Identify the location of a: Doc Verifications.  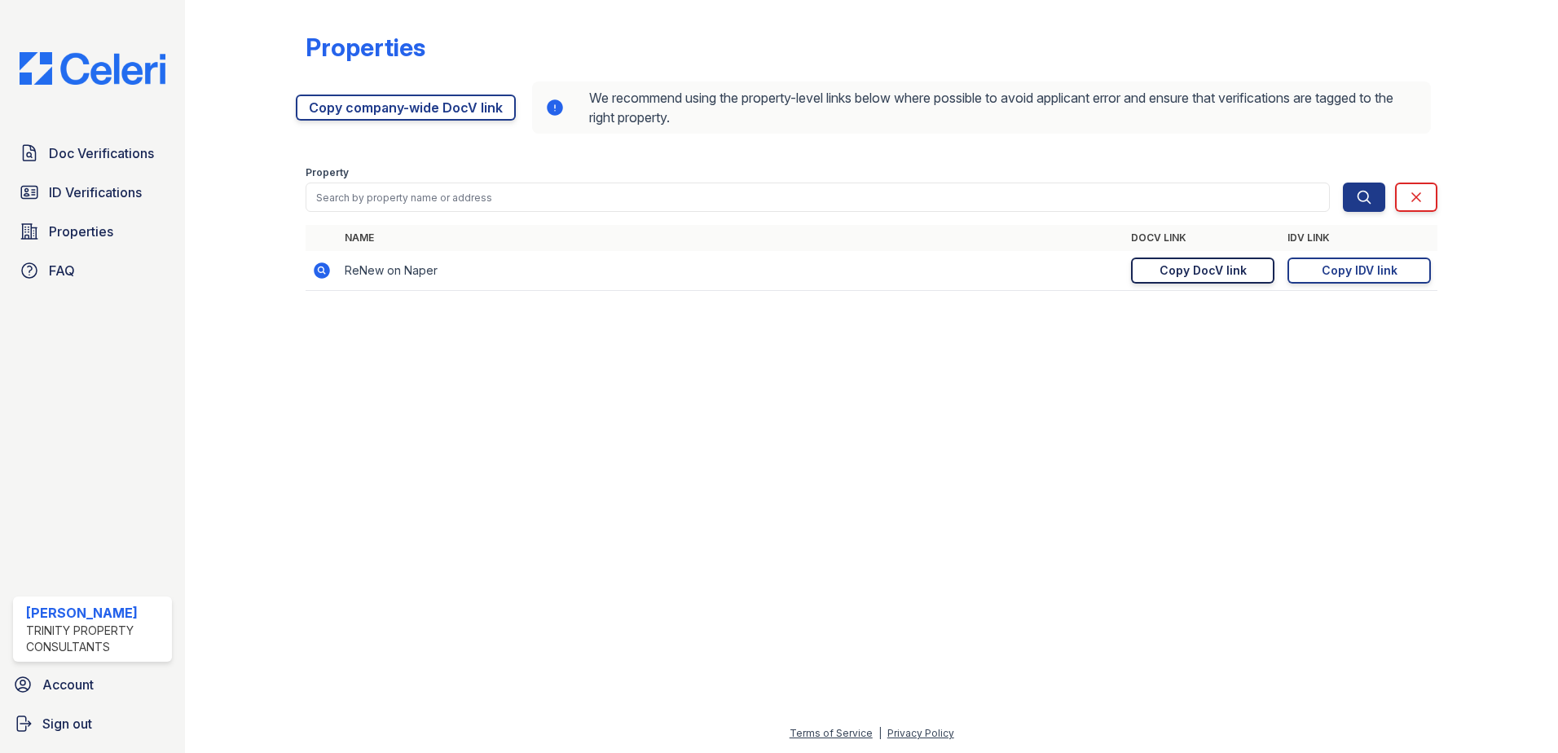
(92, 153).